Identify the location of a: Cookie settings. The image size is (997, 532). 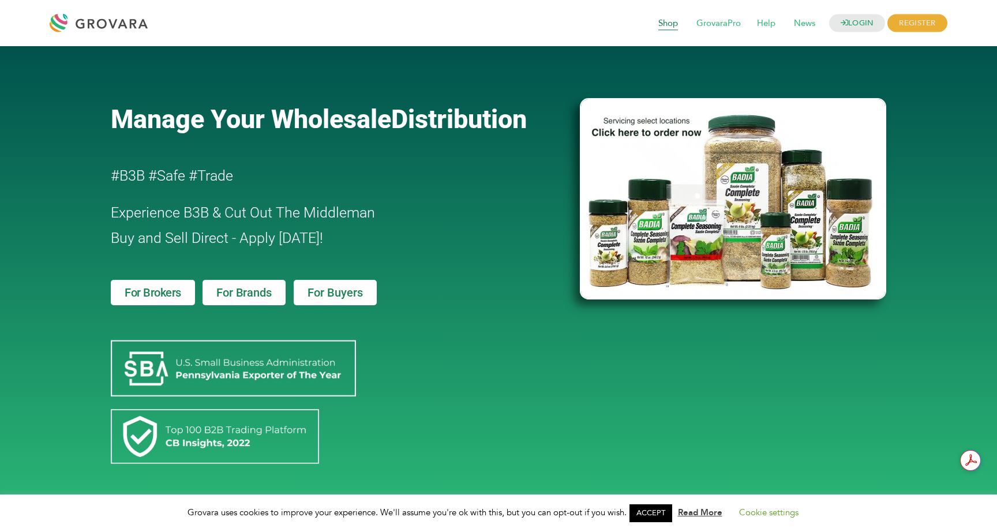
(769, 512).